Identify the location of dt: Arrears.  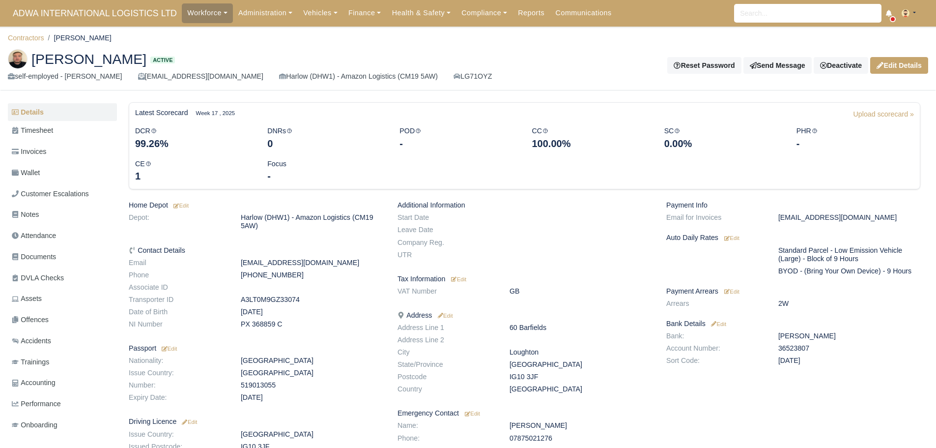
(715, 303).